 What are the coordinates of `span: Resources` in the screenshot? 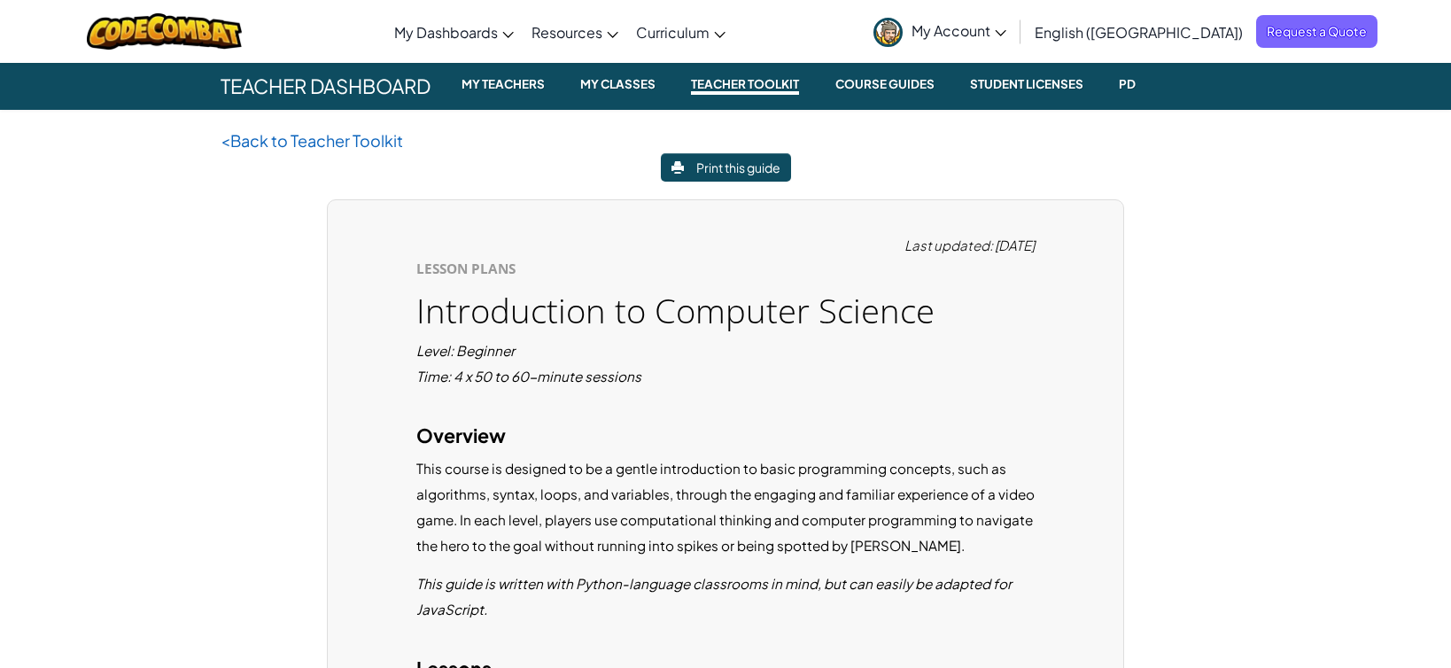 It's located at (567, 32).